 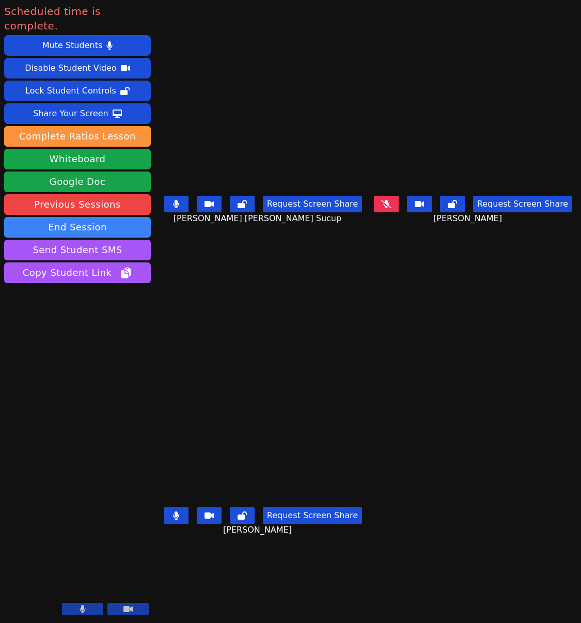 I want to click on button: Lock Student Controls, so click(x=78, y=91).